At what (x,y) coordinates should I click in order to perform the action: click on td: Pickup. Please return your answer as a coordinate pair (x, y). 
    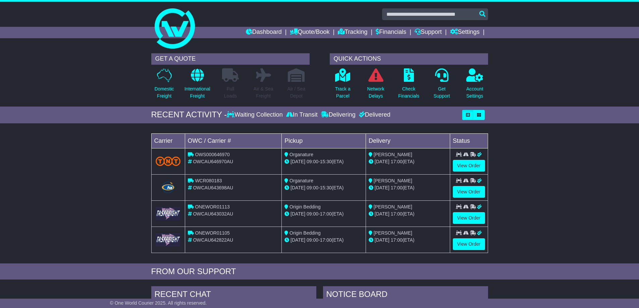
    Looking at the image, I should click on (324, 141).